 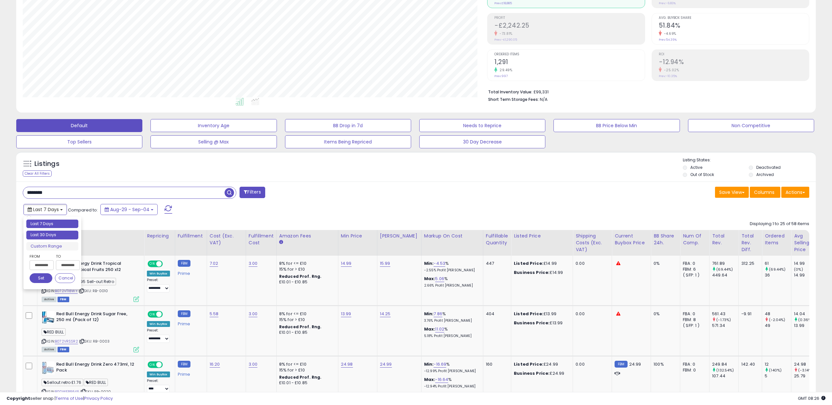 I want to click on label: From, so click(x=41, y=256).